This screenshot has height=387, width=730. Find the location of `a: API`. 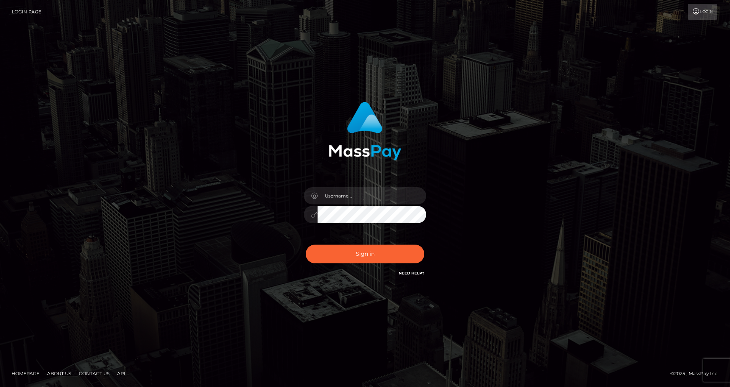

a: API is located at coordinates (121, 373).